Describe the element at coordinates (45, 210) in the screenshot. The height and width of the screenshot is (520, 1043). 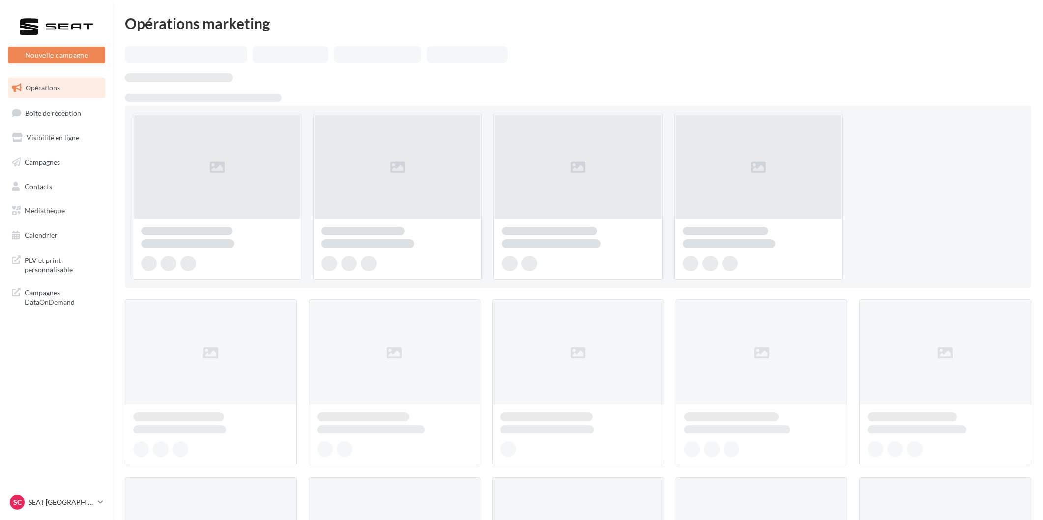
I see `span: Médiathèque` at that location.